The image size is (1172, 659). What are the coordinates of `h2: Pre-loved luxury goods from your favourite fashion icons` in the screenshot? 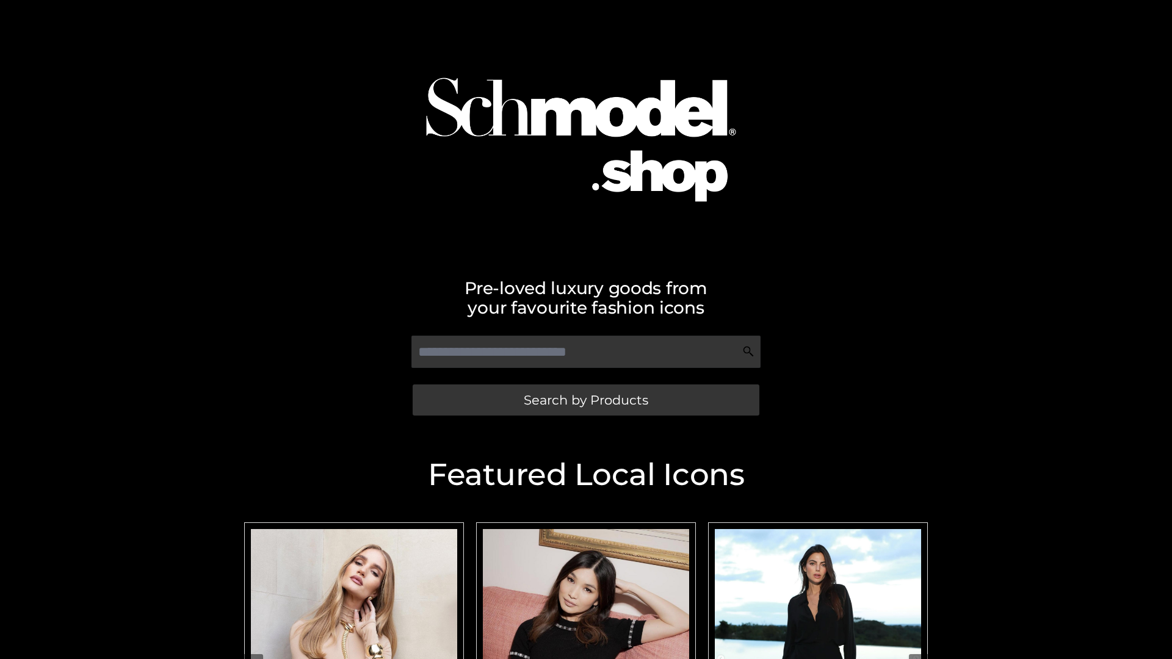 It's located at (586, 298).